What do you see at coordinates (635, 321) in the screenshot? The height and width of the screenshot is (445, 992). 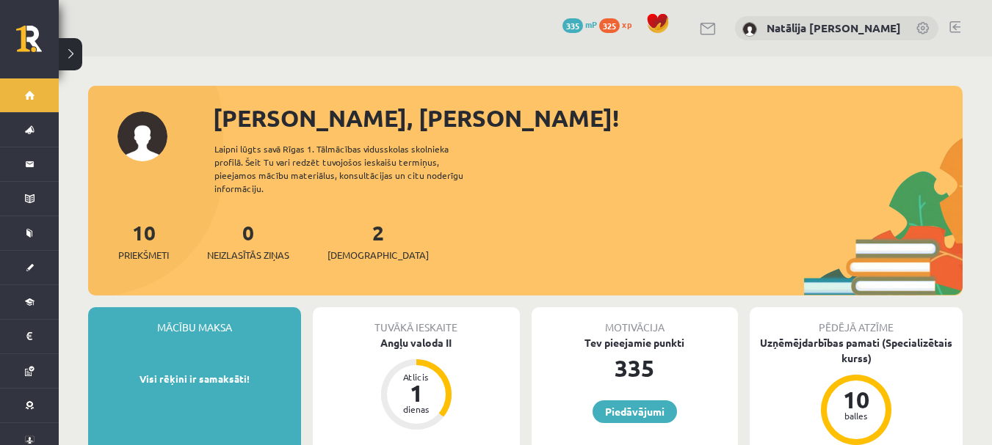 I see `div: Motivācija` at bounding box center [635, 321].